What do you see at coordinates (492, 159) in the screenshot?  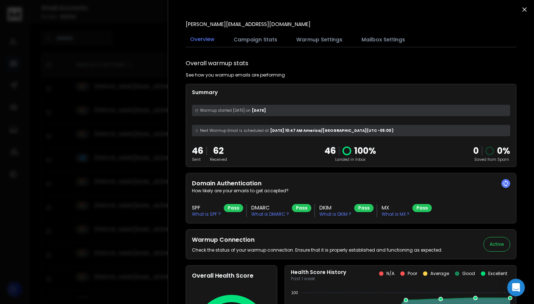 I see `p: Saved from Spam` at bounding box center [492, 159].